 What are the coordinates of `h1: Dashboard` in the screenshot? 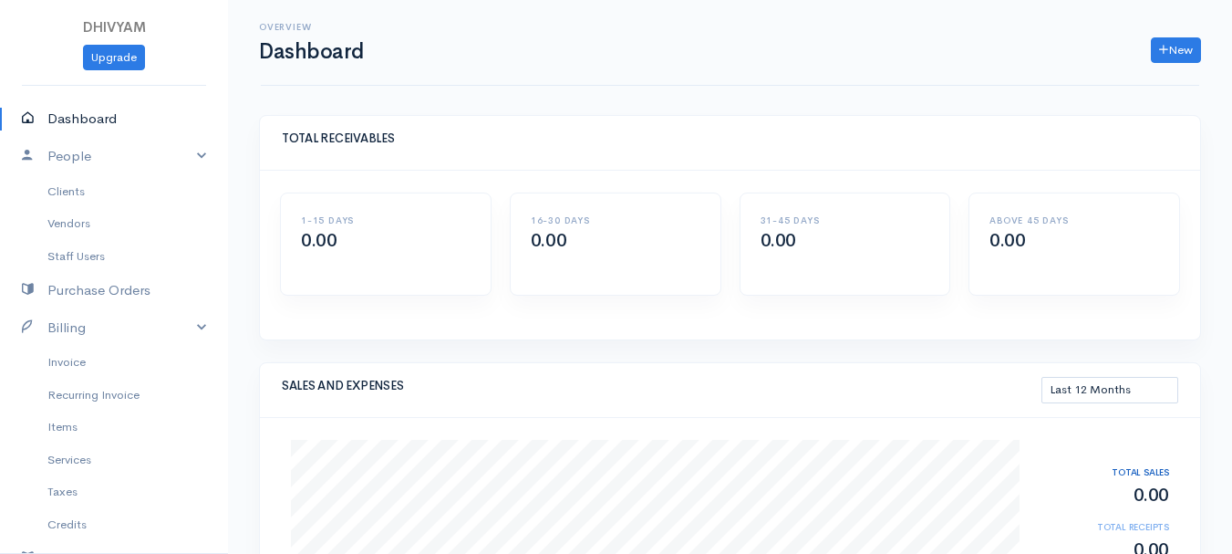 It's located at (311, 51).